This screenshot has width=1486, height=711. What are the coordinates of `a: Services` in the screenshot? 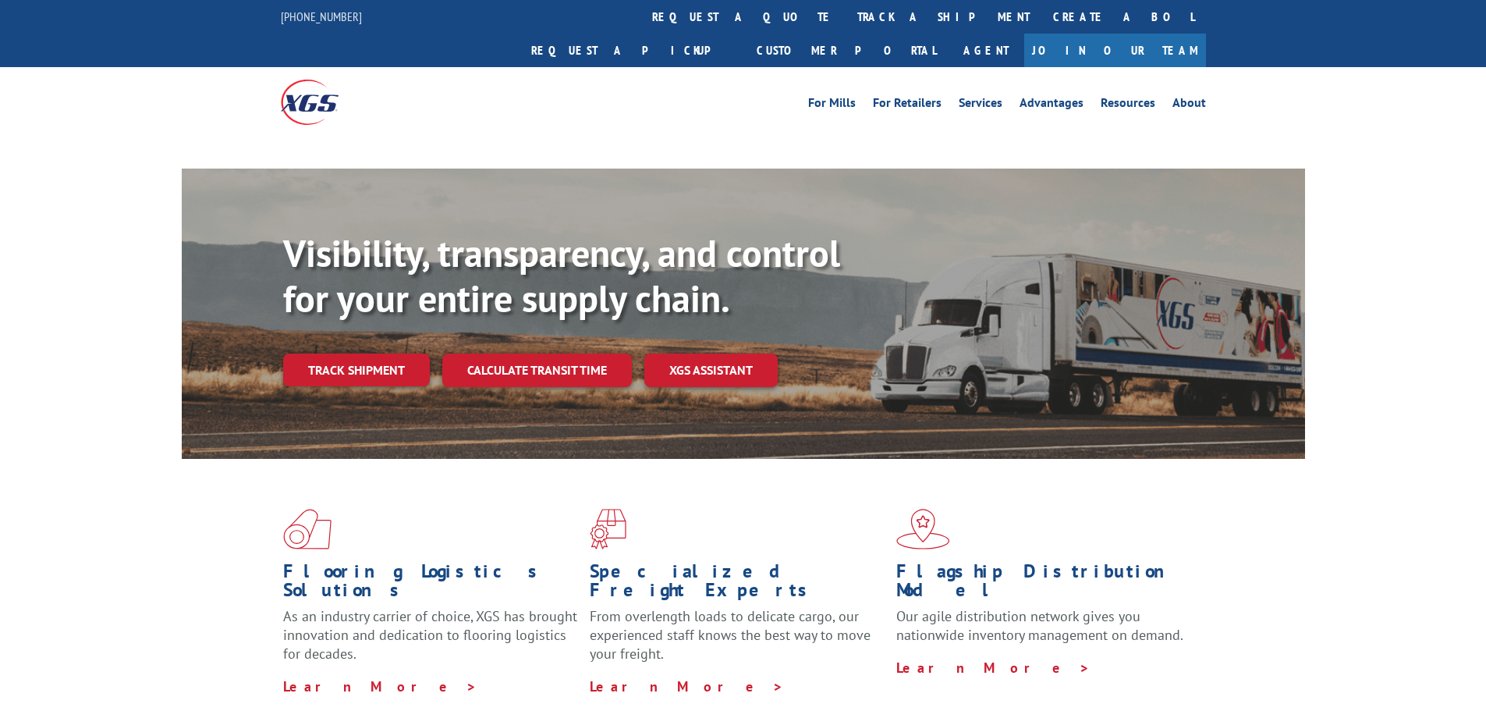 It's located at (981, 105).